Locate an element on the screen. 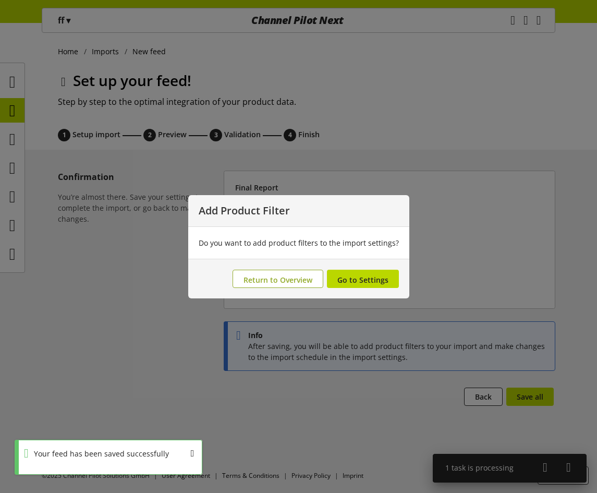 Image resolution: width=597 pixels, height=493 pixels. span: Return to Overview is located at coordinates (278, 280).